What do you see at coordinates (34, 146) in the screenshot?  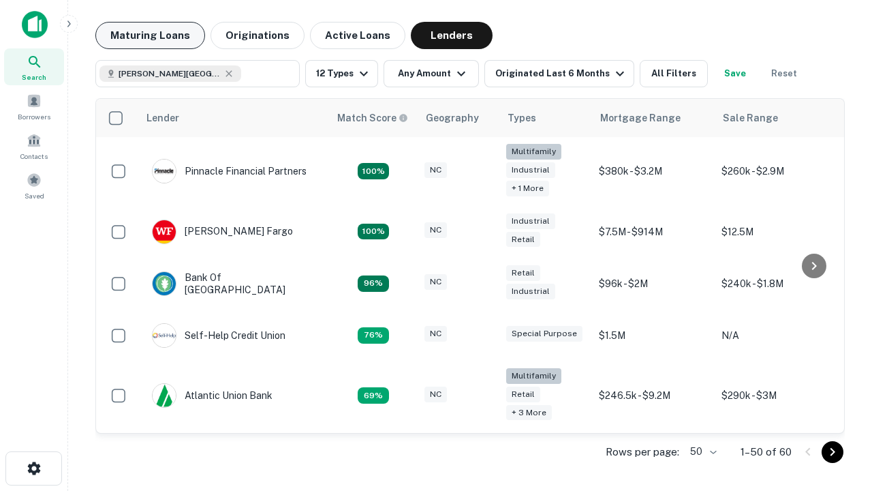 I see `div: Contacts` at bounding box center [34, 146].